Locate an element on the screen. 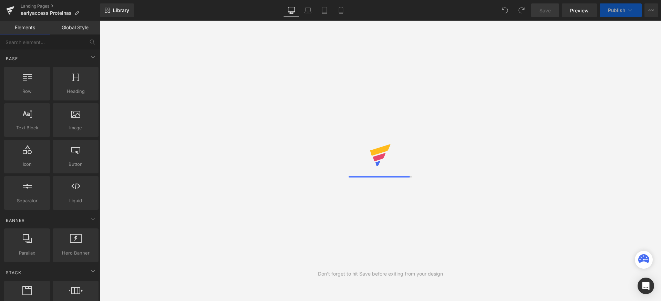 The width and height of the screenshot is (661, 301). span: Row is located at coordinates (27, 91).